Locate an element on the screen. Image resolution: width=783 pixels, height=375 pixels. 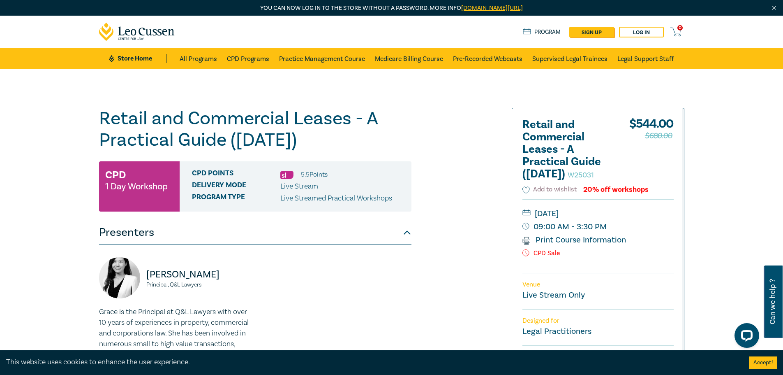
a: Practice Management Course is located at coordinates (322, 58).